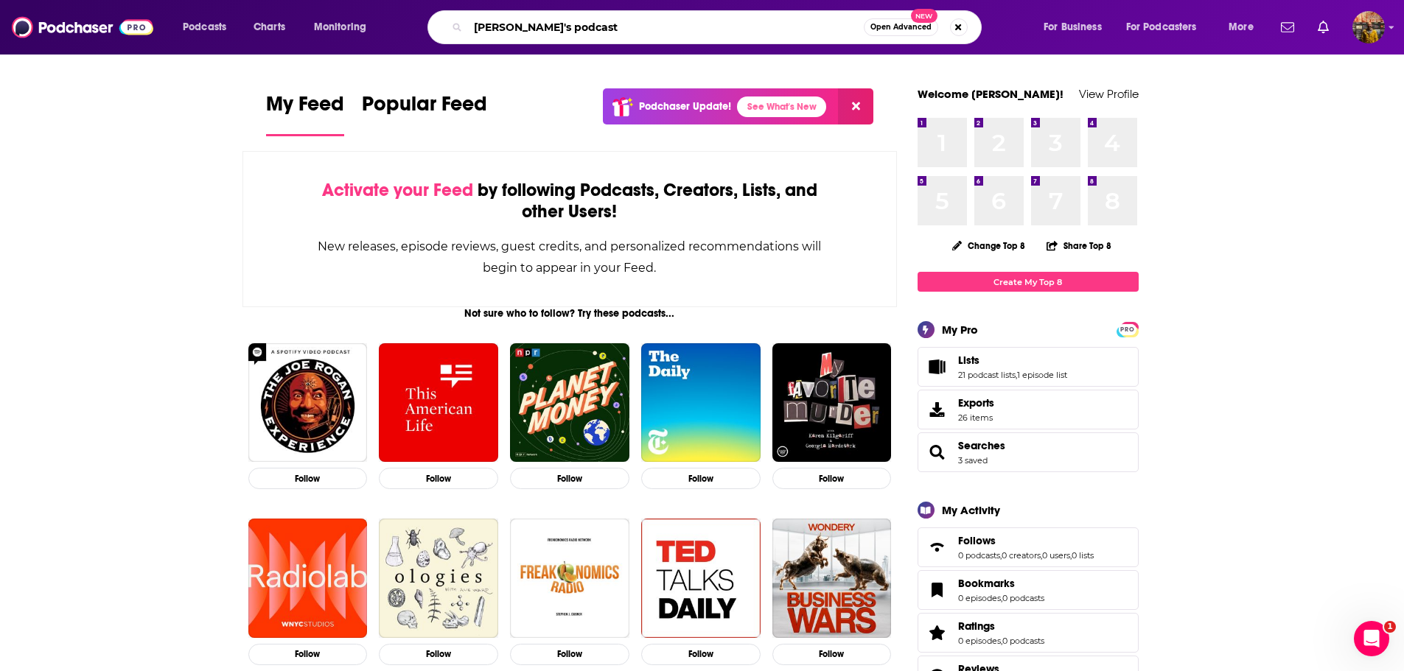 Image resolution: width=1404 pixels, height=671 pixels. I want to click on a: 21 podcast lists, so click(987, 375).